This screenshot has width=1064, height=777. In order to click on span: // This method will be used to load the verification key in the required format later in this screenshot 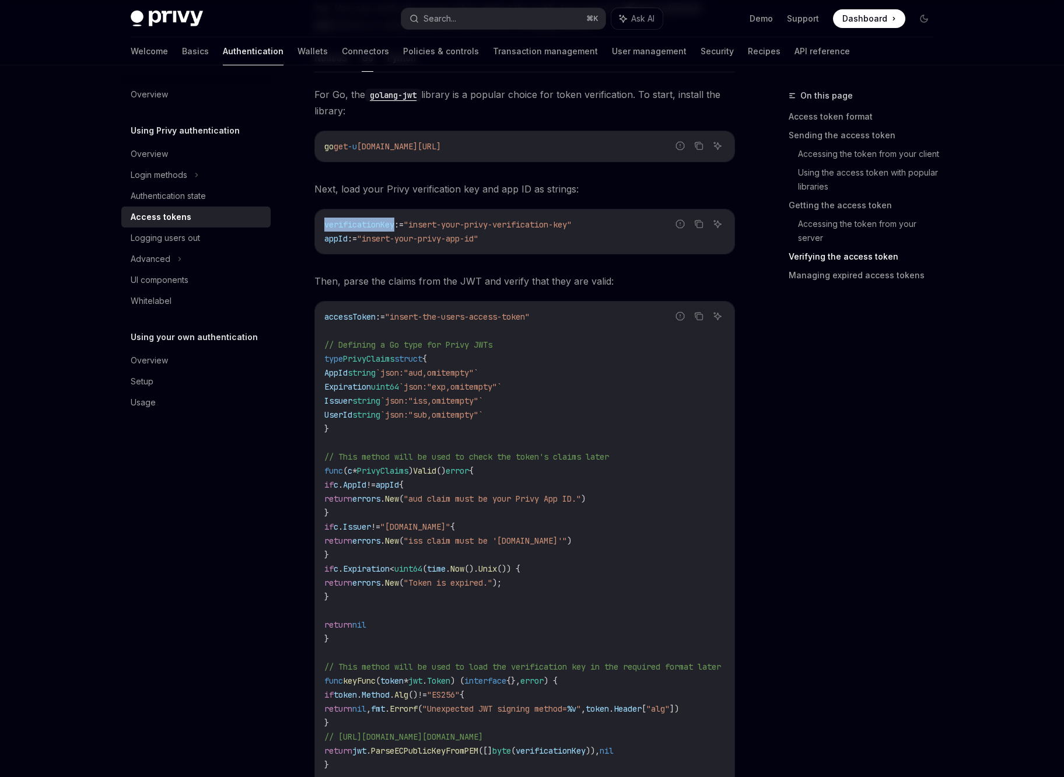, I will do `click(523, 667)`.